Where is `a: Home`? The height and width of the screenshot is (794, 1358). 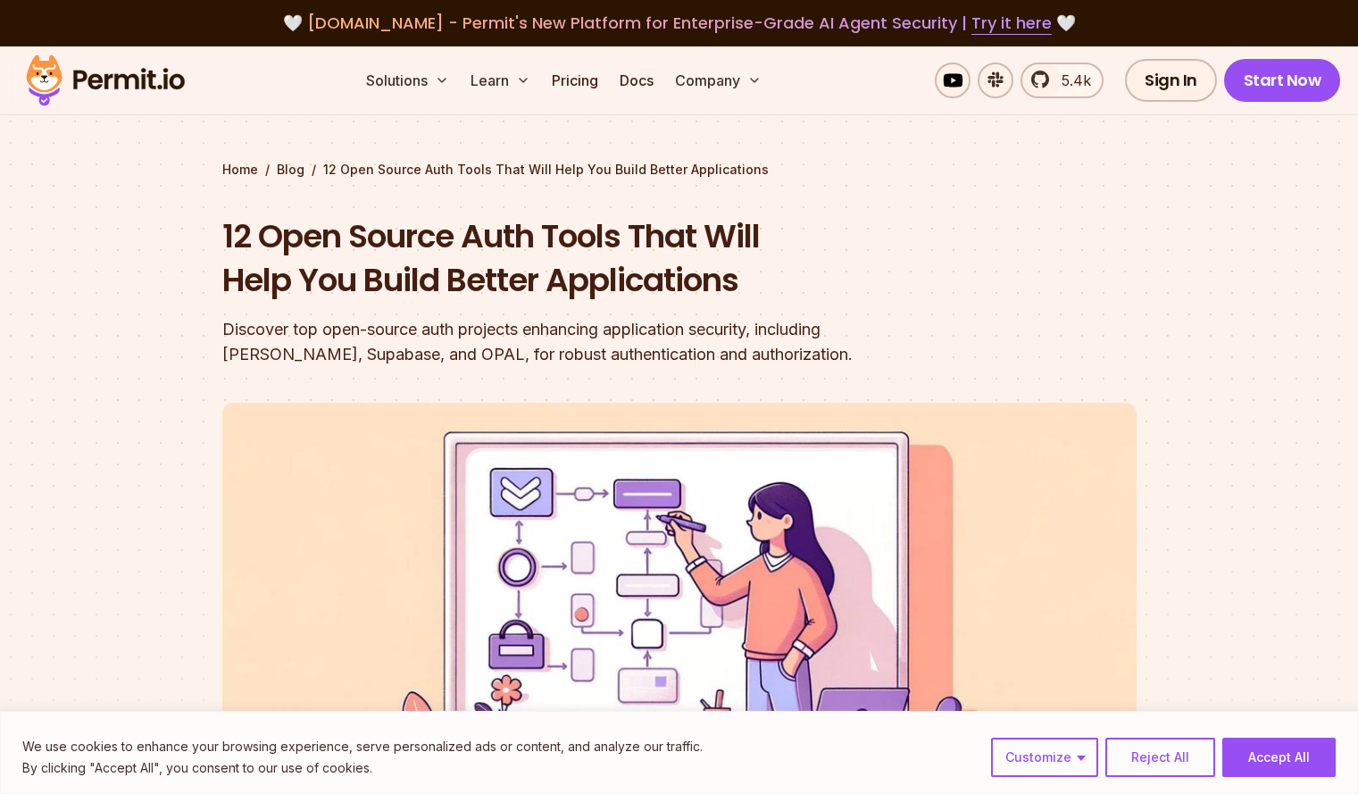
a: Home is located at coordinates (240, 170).